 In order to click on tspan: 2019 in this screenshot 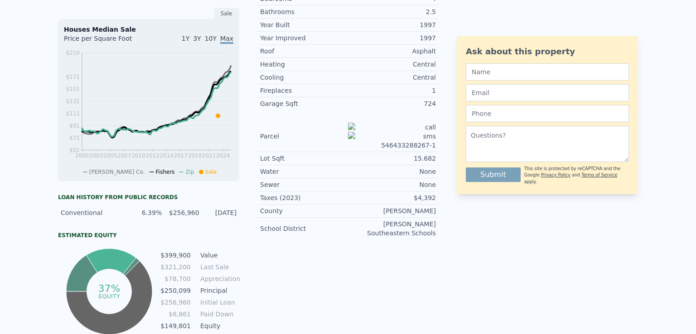, I will do `click(195, 156)`.